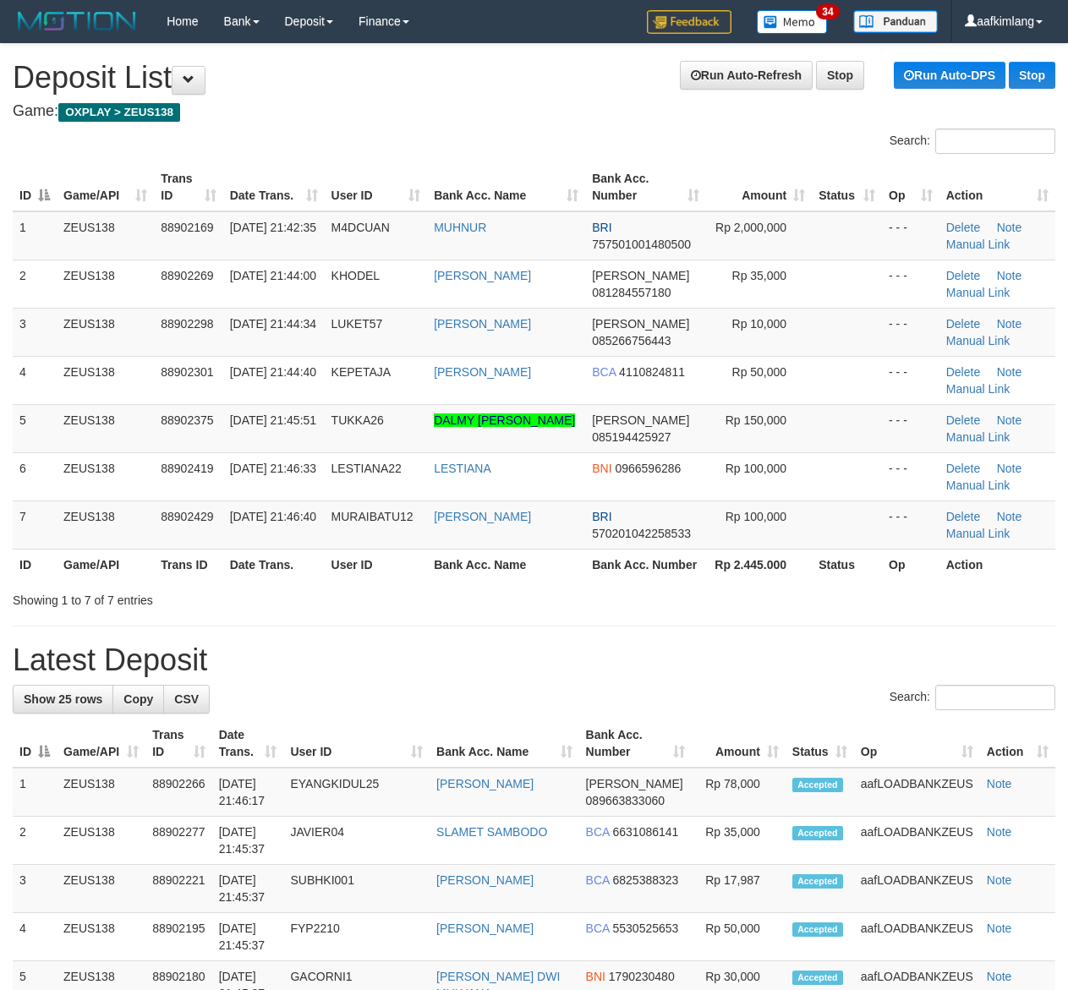 The image size is (1068, 990). I want to click on img: Button%20Memo.svg, so click(792, 22).